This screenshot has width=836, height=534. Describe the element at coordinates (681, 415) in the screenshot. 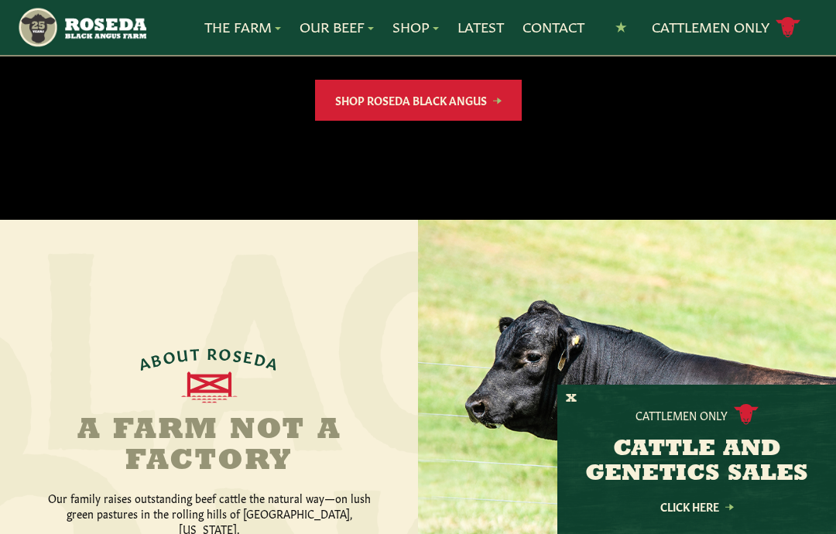

I see `p: Cattlemen Only` at that location.